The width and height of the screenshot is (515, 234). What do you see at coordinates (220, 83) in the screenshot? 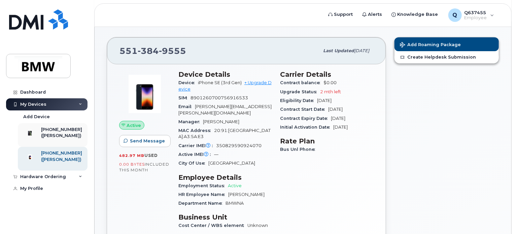
I see `span: iPhone SE (3rd Gen)` at bounding box center [220, 83].